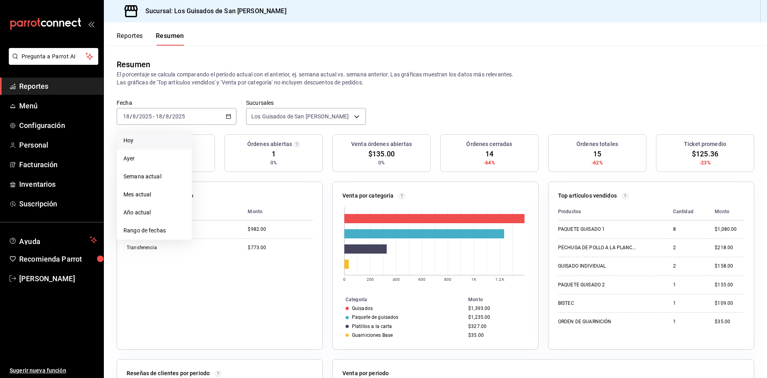 Image resolution: width=767 pixels, height=378 pixels. I want to click on span: -64%, so click(490, 163).